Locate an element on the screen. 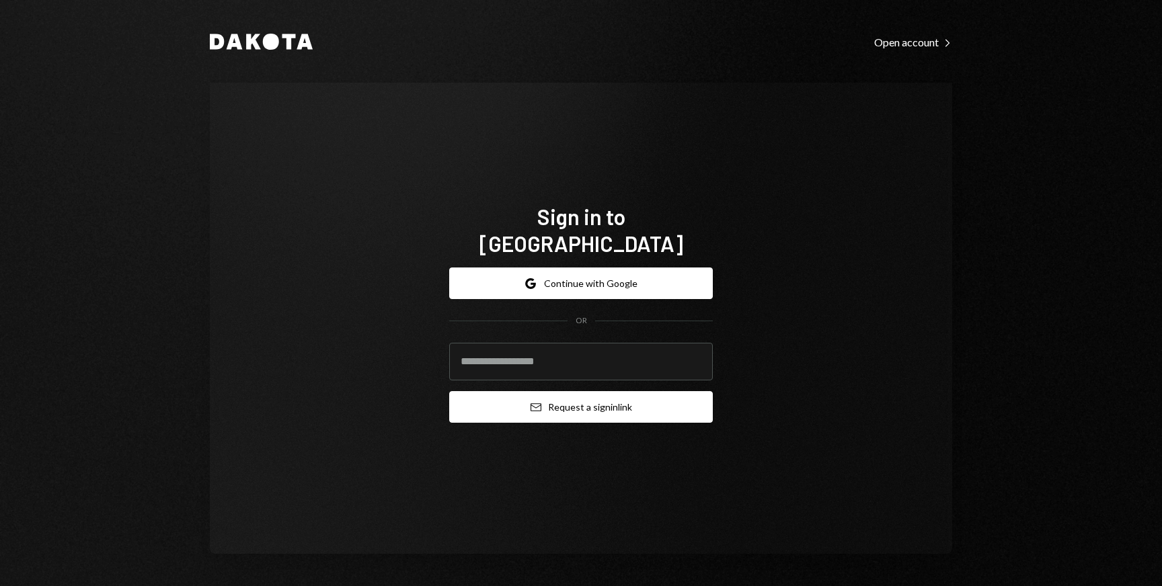 This screenshot has width=1162, height=586. button: Continue with Google is located at coordinates (581, 283).